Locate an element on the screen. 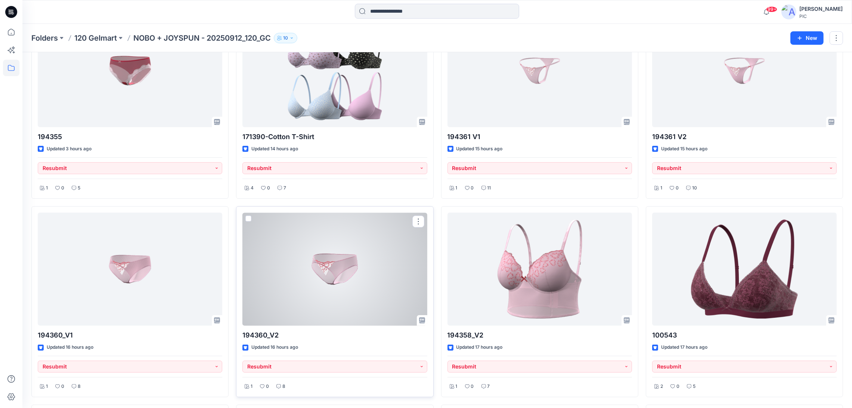 Image resolution: width=852 pixels, height=408 pixels. a: 100543 is located at coordinates (744, 269).